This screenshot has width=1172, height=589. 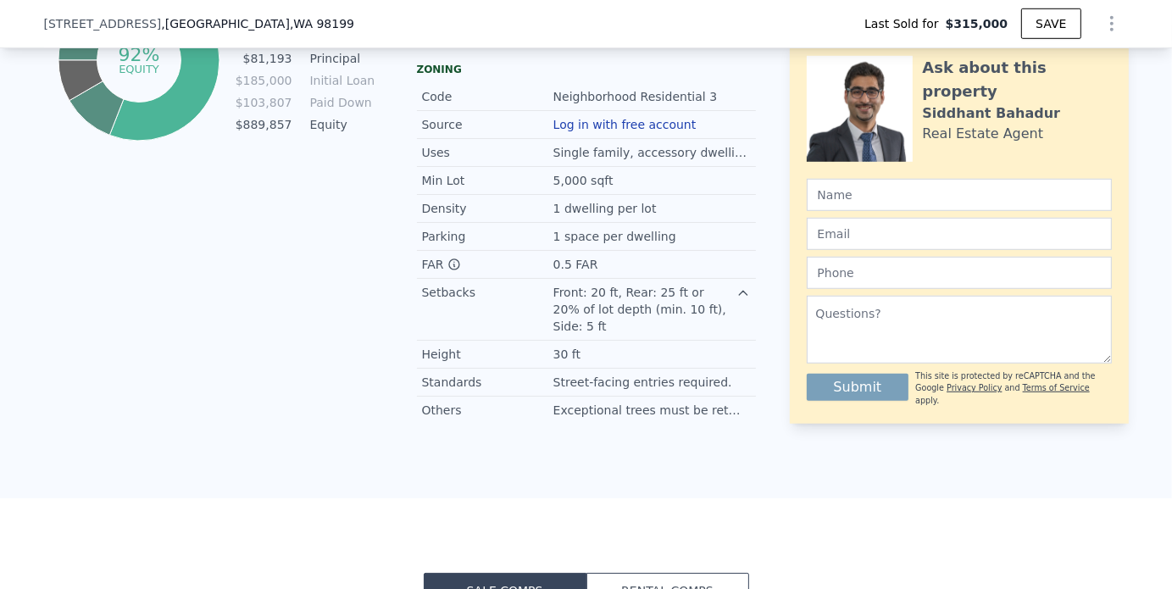 I want to click on a: Privacy Policy, so click(x=974, y=387).